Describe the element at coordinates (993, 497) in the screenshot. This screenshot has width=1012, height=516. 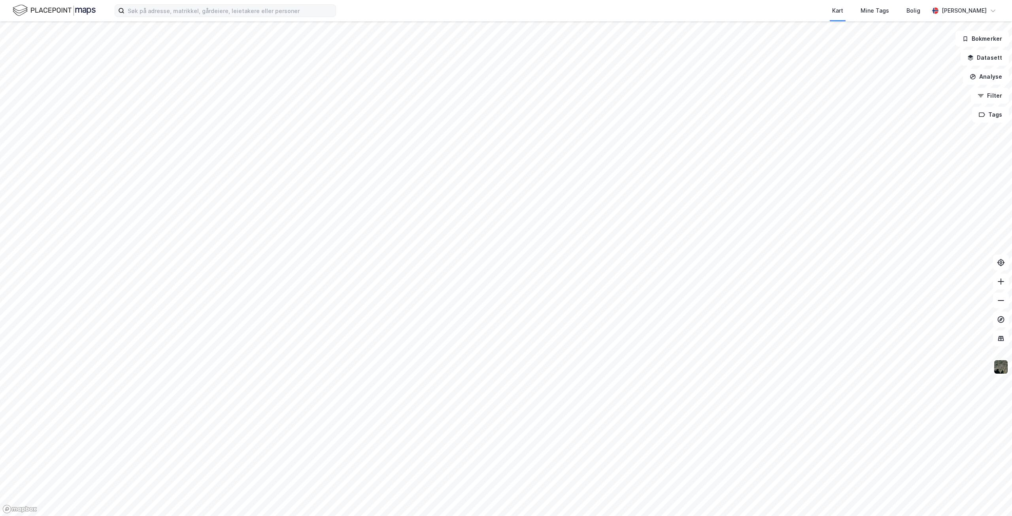
I see `div: Kontrollprogram for chat` at that location.